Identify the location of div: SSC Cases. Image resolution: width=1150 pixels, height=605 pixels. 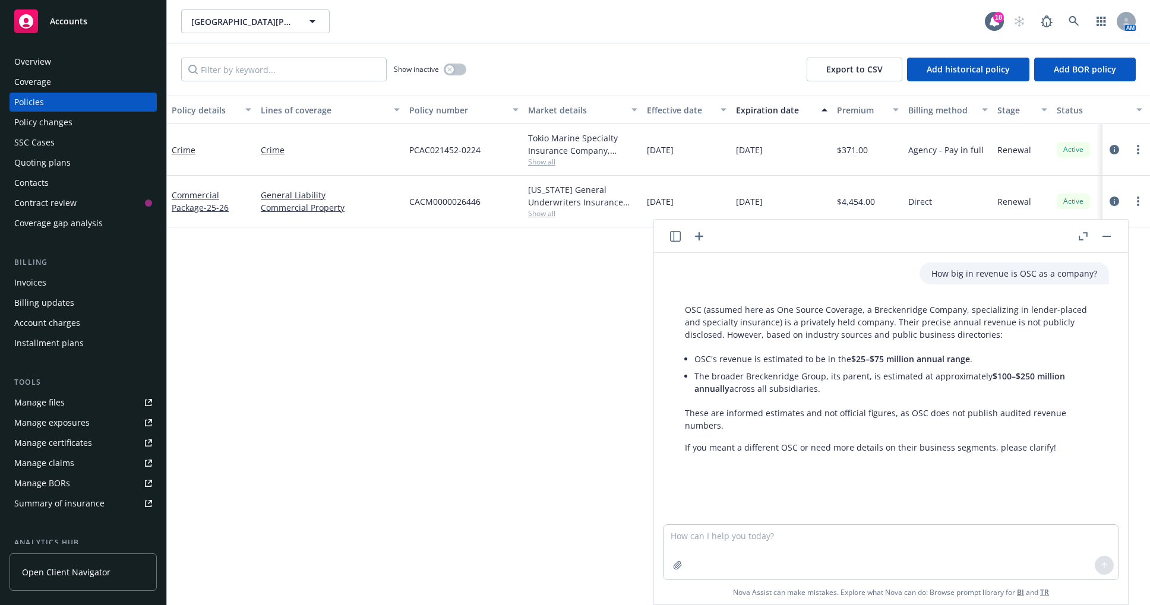
(34, 143).